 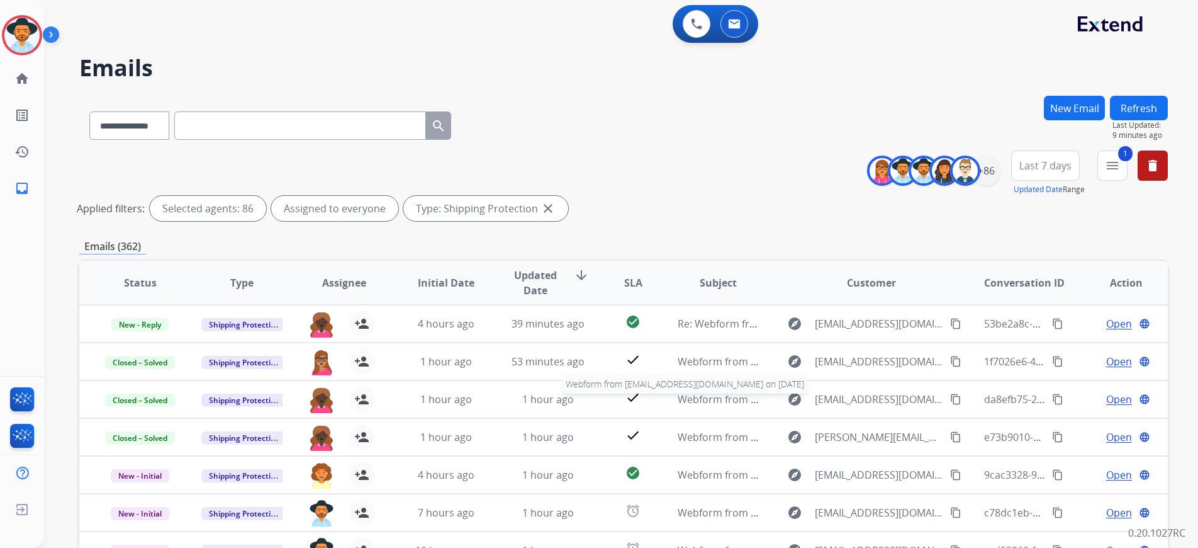 I want to click on span: Conversation ID, so click(x=1025, y=283).